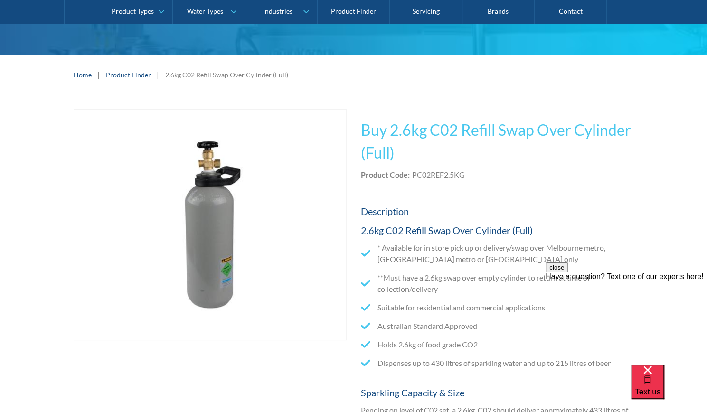 The image size is (707, 412). Describe the element at coordinates (497, 230) in the screenshot. I see `h5: 2.6kg C02 Refill Swap Over Cylinder (Full)` at that location.